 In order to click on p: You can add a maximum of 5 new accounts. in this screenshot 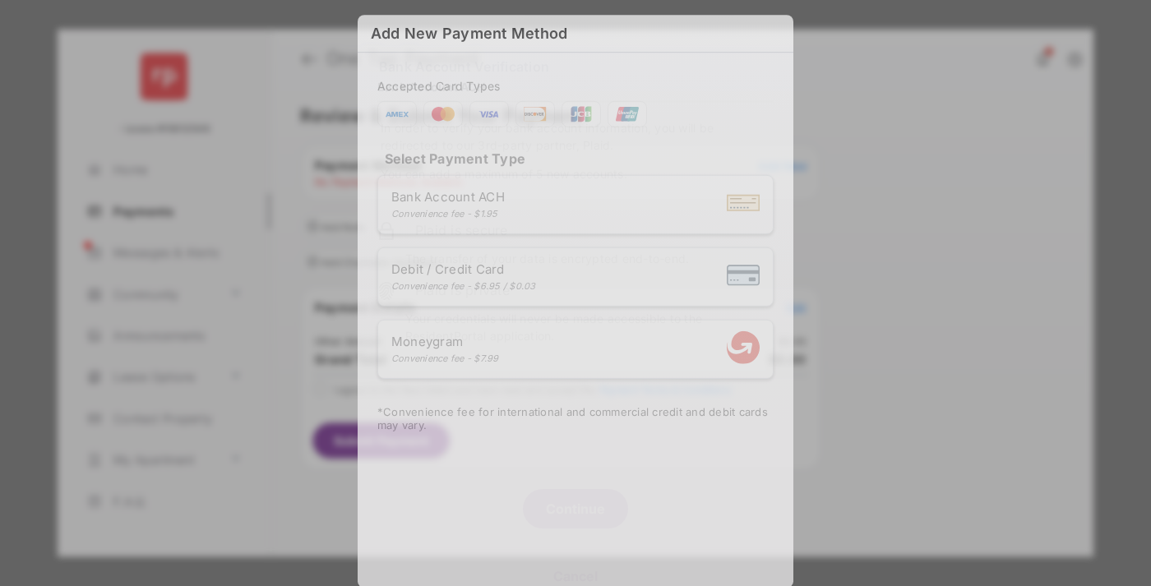, I will do `click(576, 173)`.